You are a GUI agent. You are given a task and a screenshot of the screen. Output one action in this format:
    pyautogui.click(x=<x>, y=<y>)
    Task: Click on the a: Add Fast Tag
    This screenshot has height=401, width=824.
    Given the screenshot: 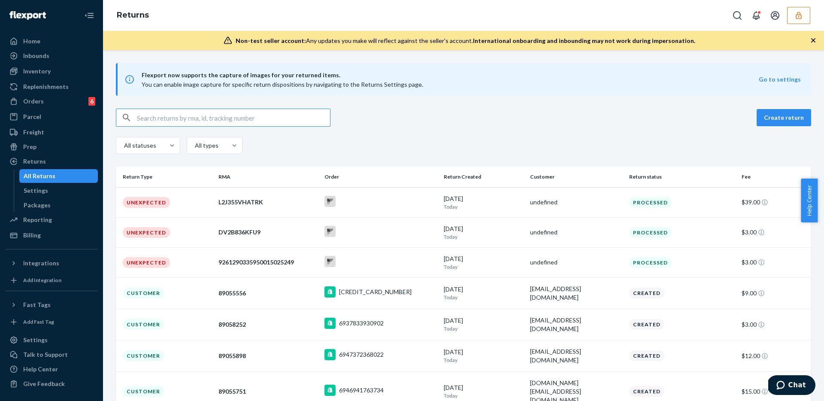 What is the action you would take?
    pyautogui.click(x=51, y=322)
    